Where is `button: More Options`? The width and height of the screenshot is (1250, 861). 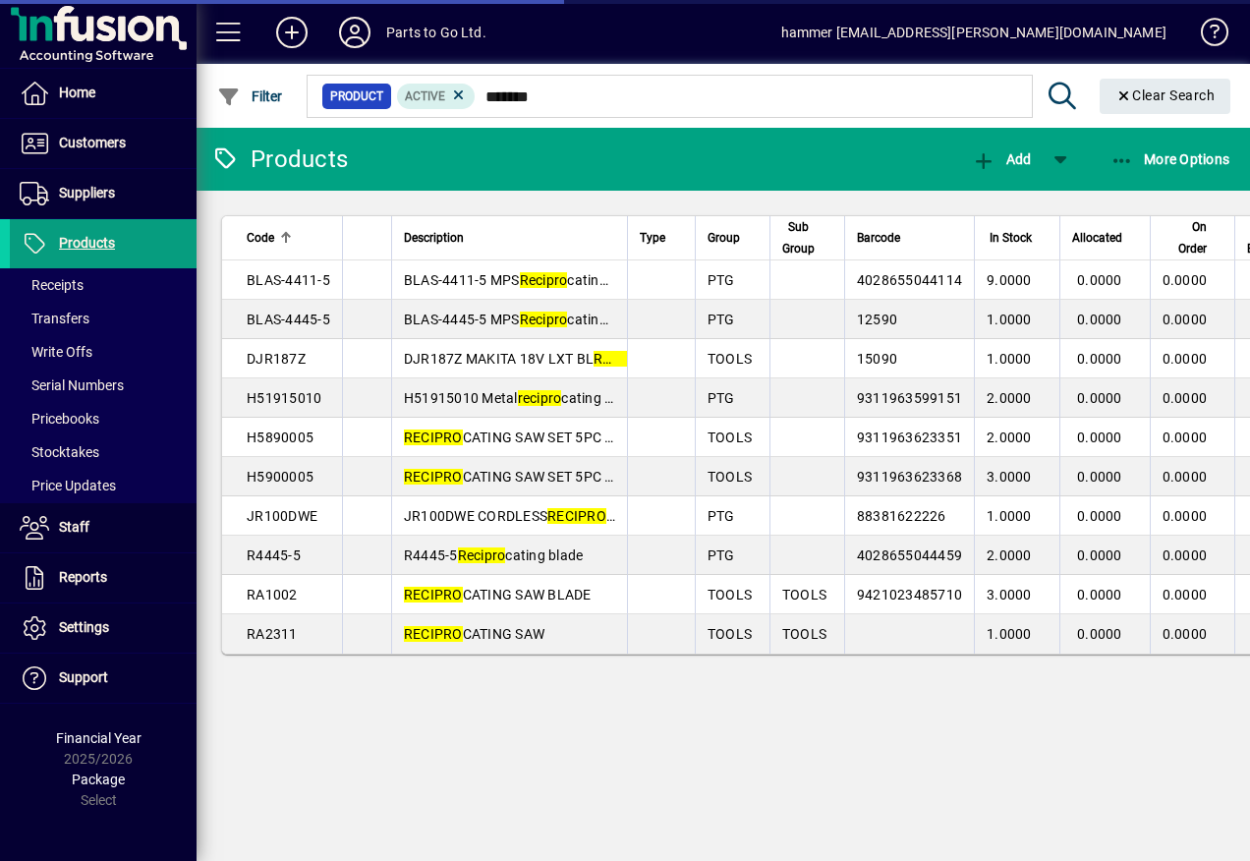 button: More Options is located at coordinates (1171, 159).